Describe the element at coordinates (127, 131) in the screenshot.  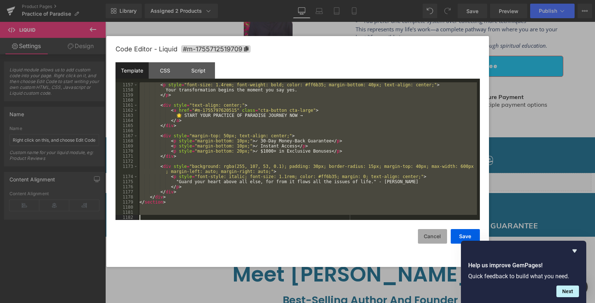
I see `div: 1166` at that location.